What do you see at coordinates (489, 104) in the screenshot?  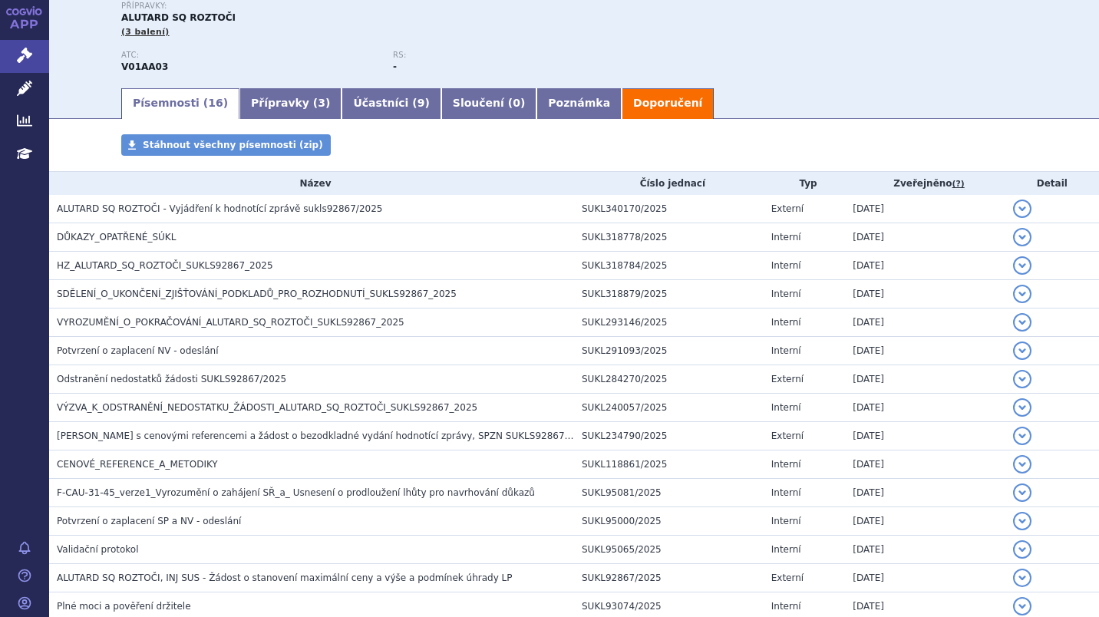 I see `a: Sloučení (0)` at bounding box center [489, 104].